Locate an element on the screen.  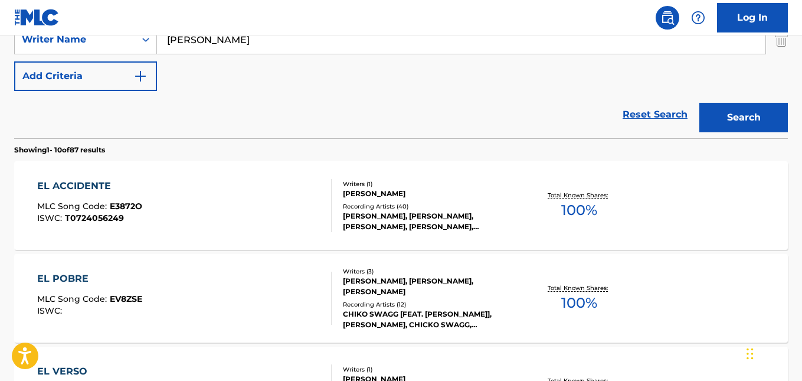
div: Recording Artists ( 12 ) is located at coordinates (429, 304).